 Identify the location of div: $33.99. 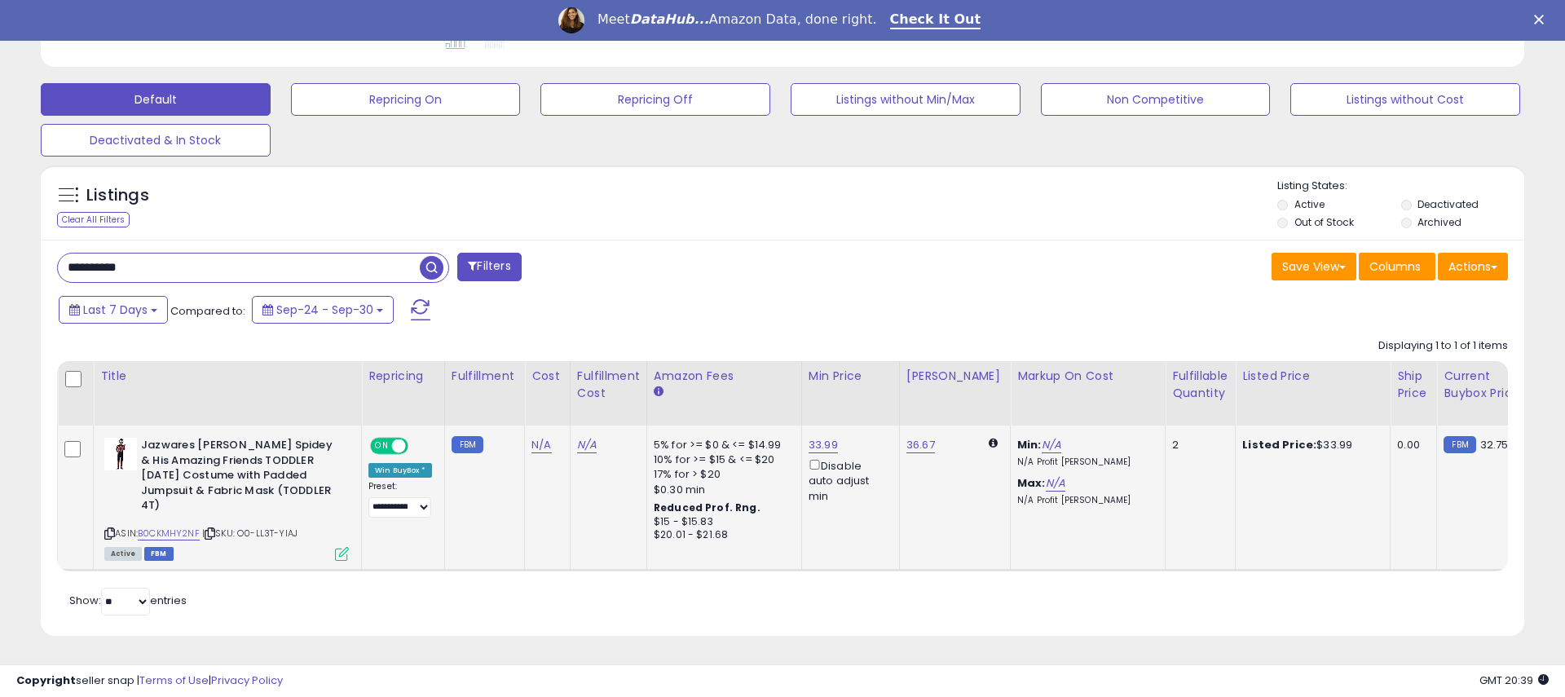
(1310, 445).